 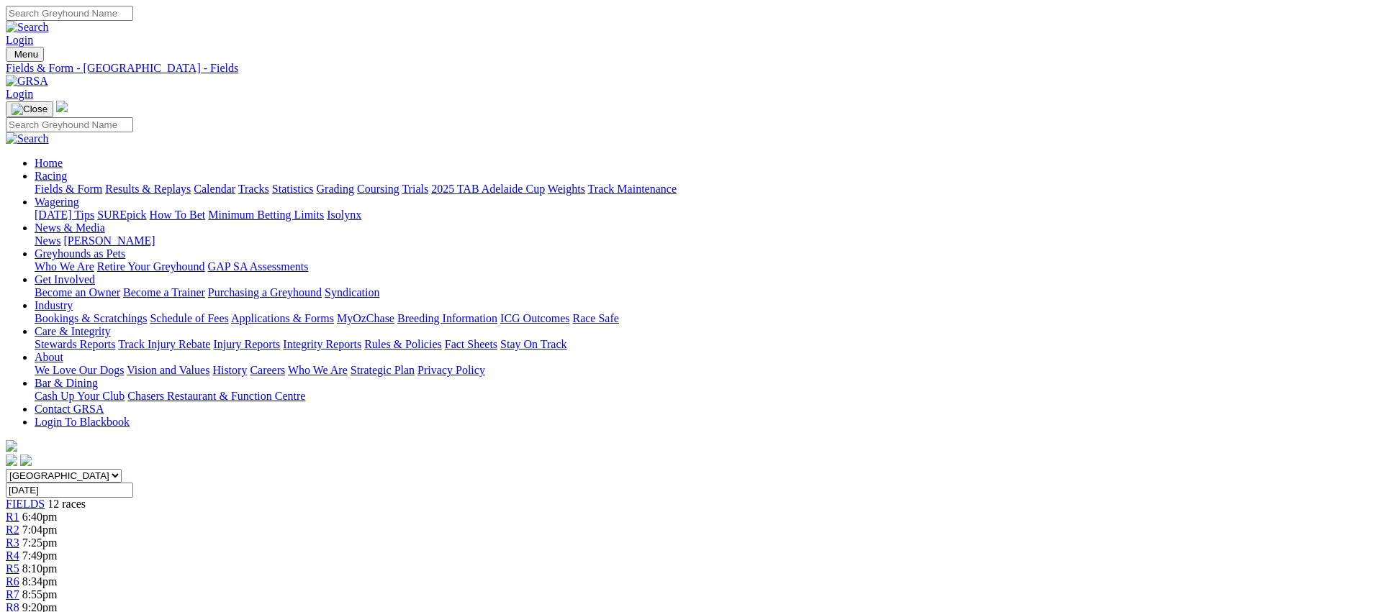 What do you see at coordinates (705, 215) in the screenshot?
I see `div: Wagering` at bounding box center [705, 215].